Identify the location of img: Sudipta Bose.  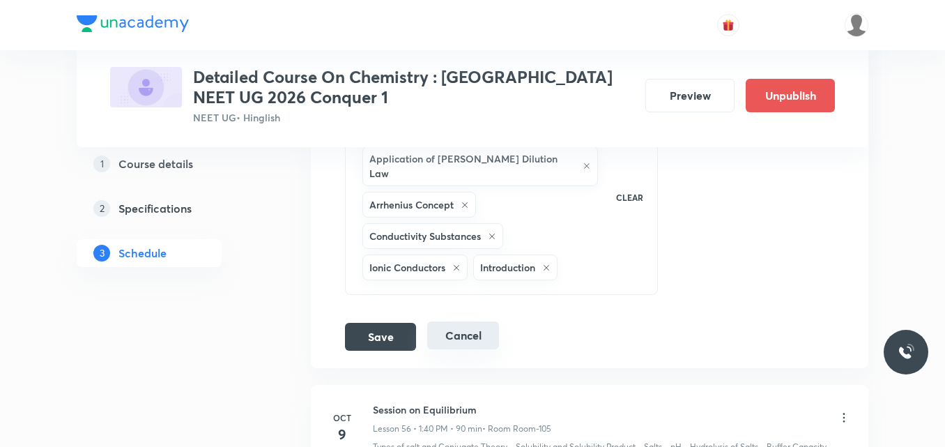
(856, 25).